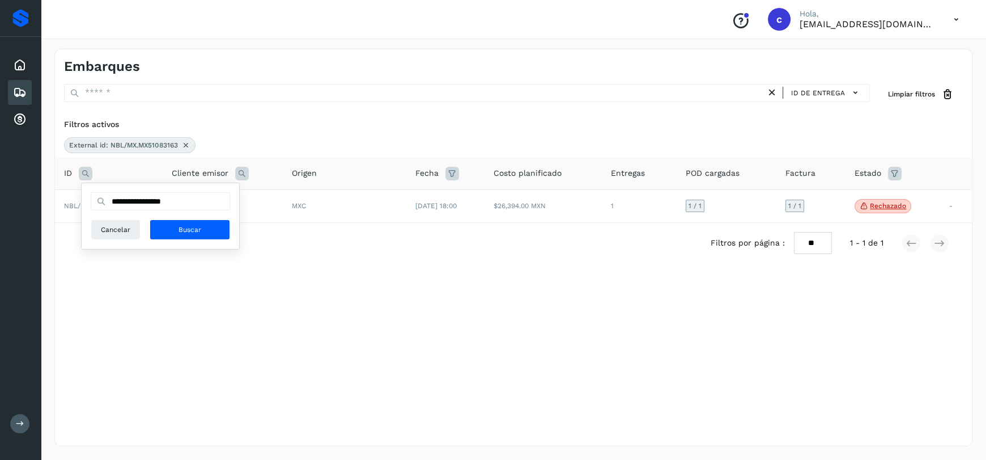  What do you see at coordinates (130, 145) in the screenshot?
I see `div: External id: NBL/MX.MX51083163` at bounding box center [130, 145].